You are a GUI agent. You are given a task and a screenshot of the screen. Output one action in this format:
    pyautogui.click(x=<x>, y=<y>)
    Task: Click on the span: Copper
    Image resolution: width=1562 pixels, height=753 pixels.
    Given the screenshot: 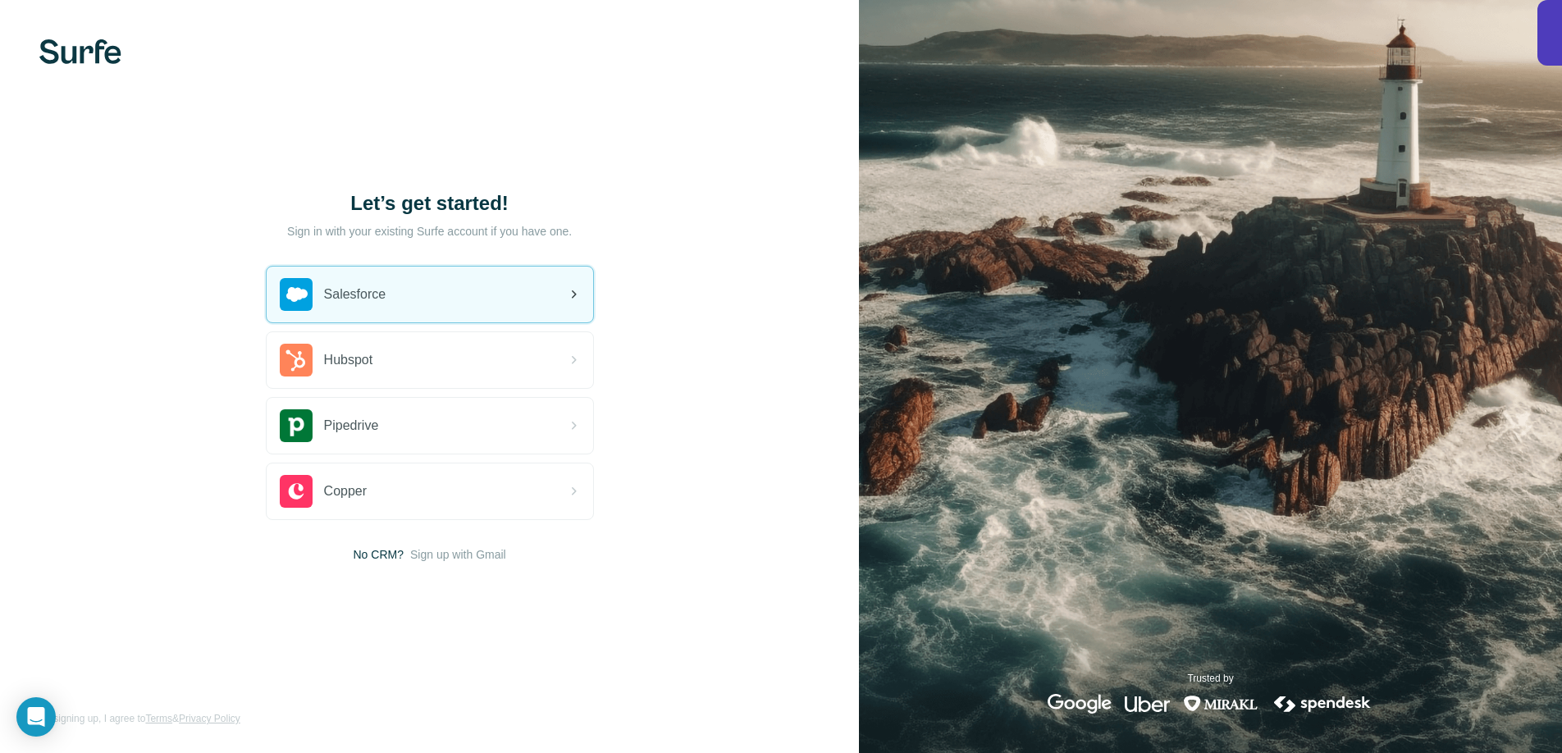 What is the action you would take?
    pyautogui.click(x=345, y=491)
    